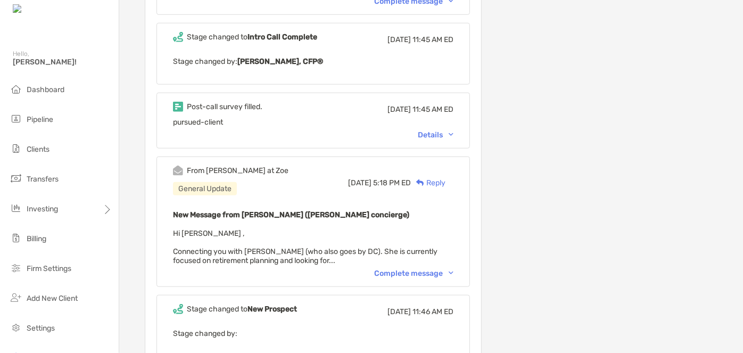 This screenshot has height=353, width=743. Describe the element at coordinates (205, 188) in the screenshot. I see `div: General Update` at that location.